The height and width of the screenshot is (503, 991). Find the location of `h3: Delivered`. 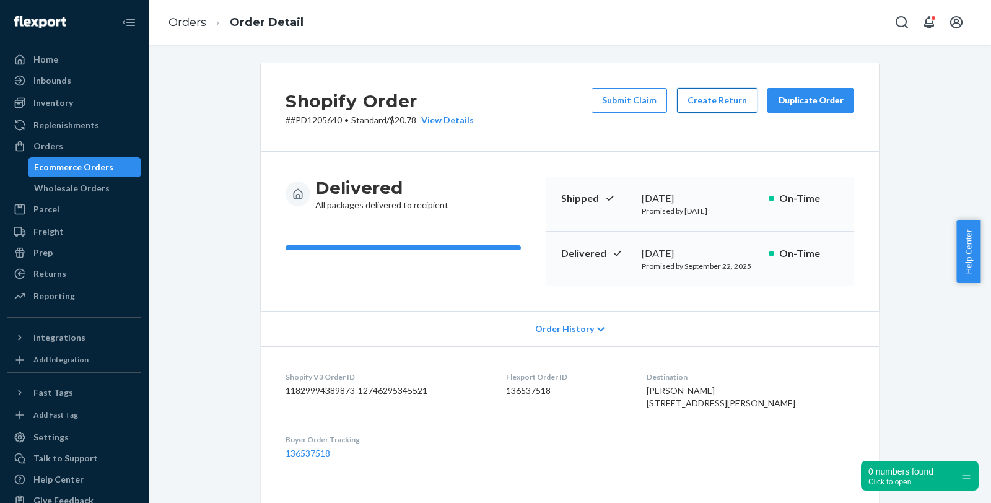

h3: Delivered is located at coordinates (381, 188).